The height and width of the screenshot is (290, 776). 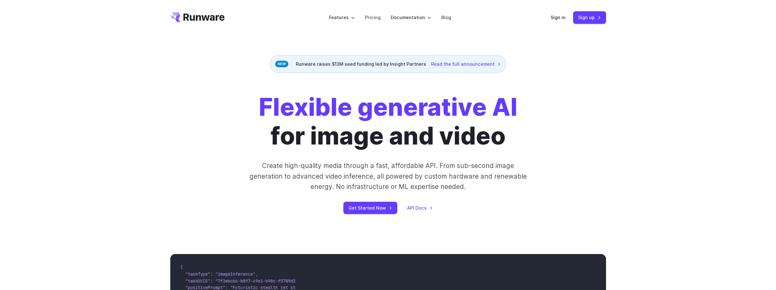 I want to click on a: Go to /, so click(x=197, y=17).